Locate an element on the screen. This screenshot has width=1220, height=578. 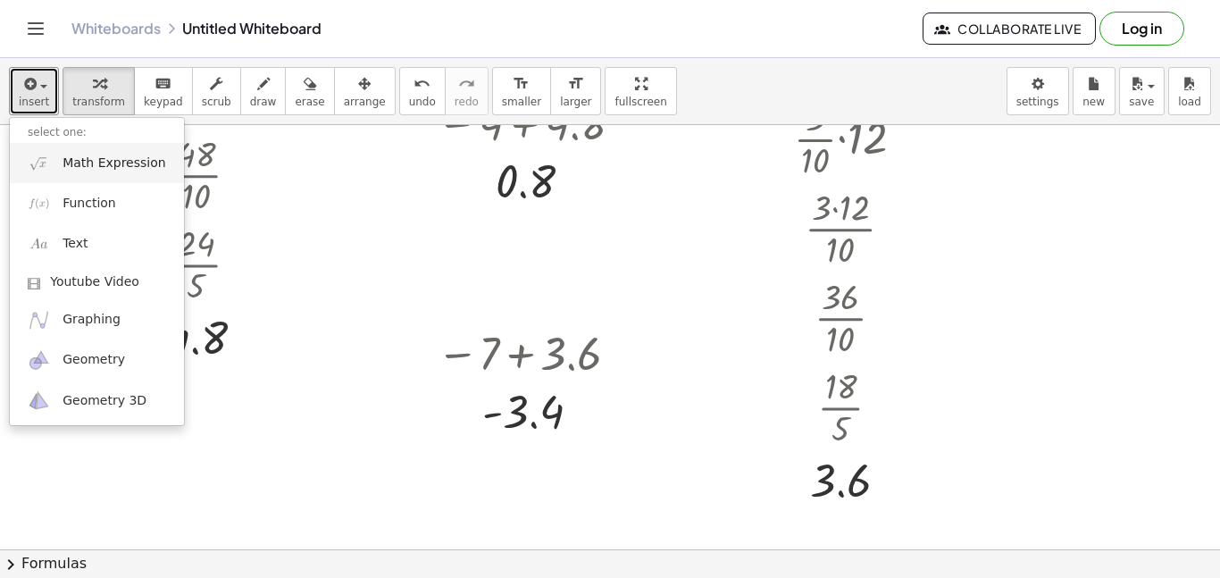
span: arrange is located at coordinates (364, 102).